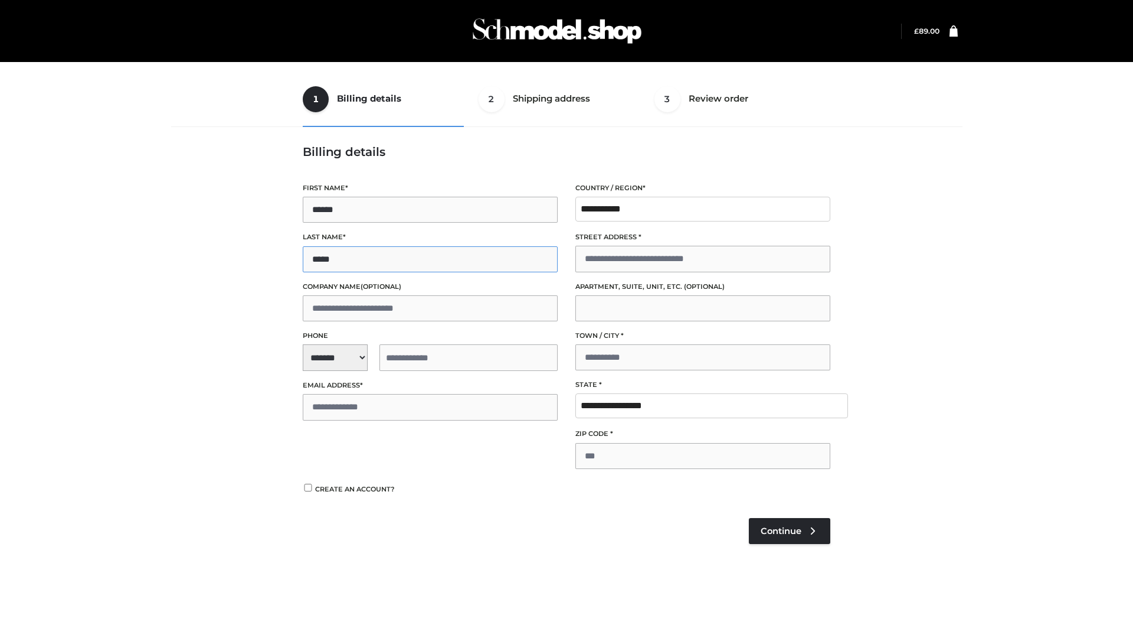  Describe the element at coordinates (567, 152) in the screenshot. I see `h3: Billing details` at that location.